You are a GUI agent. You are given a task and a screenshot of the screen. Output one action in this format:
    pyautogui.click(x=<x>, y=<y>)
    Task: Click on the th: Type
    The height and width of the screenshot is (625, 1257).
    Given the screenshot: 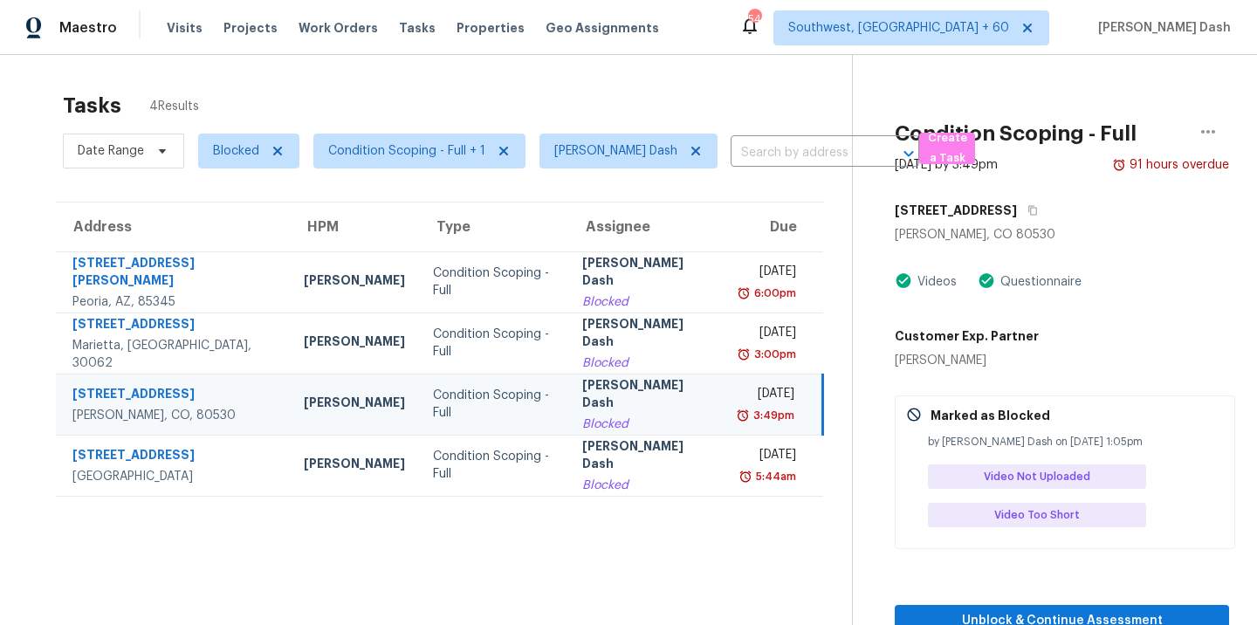 What is the action you would take?
    pyautogui.click(x=493, y=227)
    